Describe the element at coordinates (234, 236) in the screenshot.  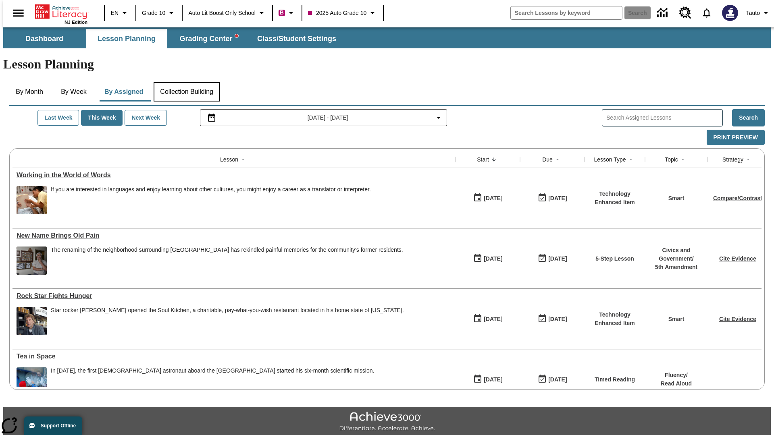
I see `a: New Name Brings Old Pain, Lessons` at that location.